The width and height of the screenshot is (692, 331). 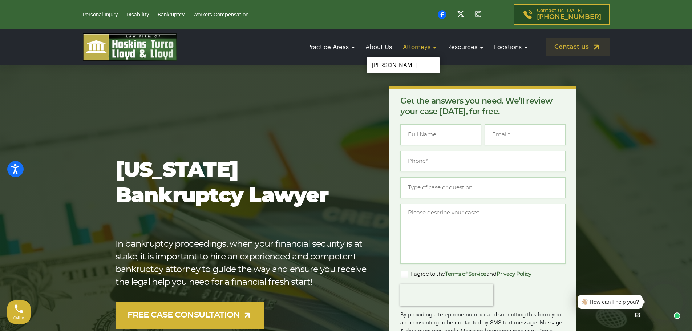 I want to click on p: In bankruptcy proceedings, when your financial security is at stake, it is important to hire an e..., so click(x=241, y=263).